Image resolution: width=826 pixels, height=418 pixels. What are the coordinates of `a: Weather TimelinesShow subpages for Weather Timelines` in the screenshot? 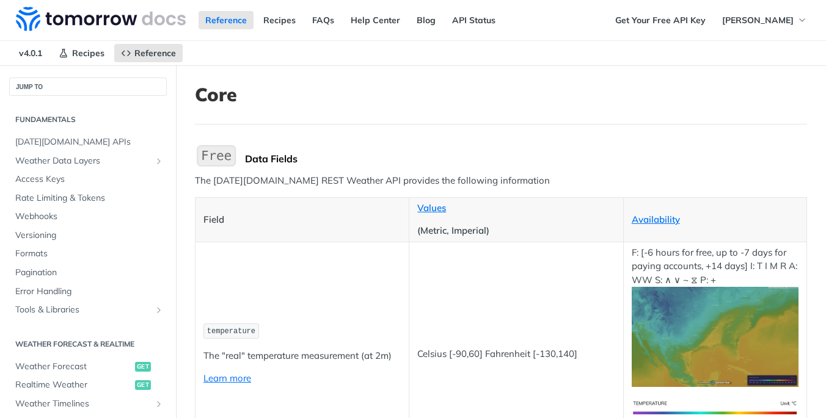 It's located at (88, 404).